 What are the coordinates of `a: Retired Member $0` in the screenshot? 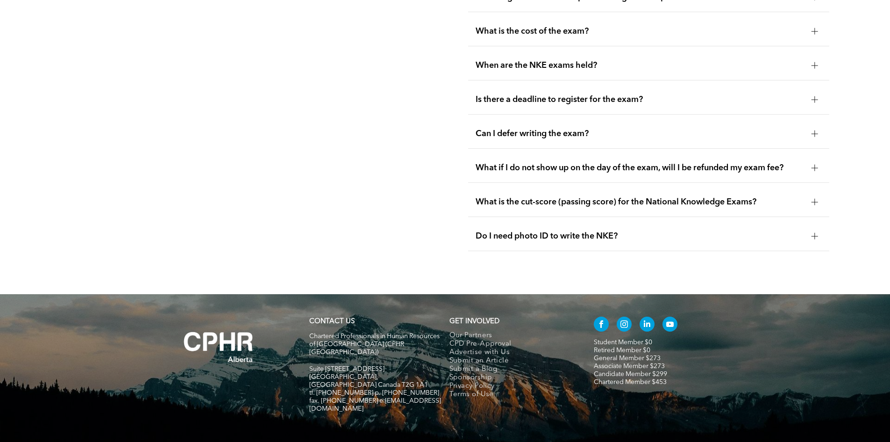 It's located at (622, 350).